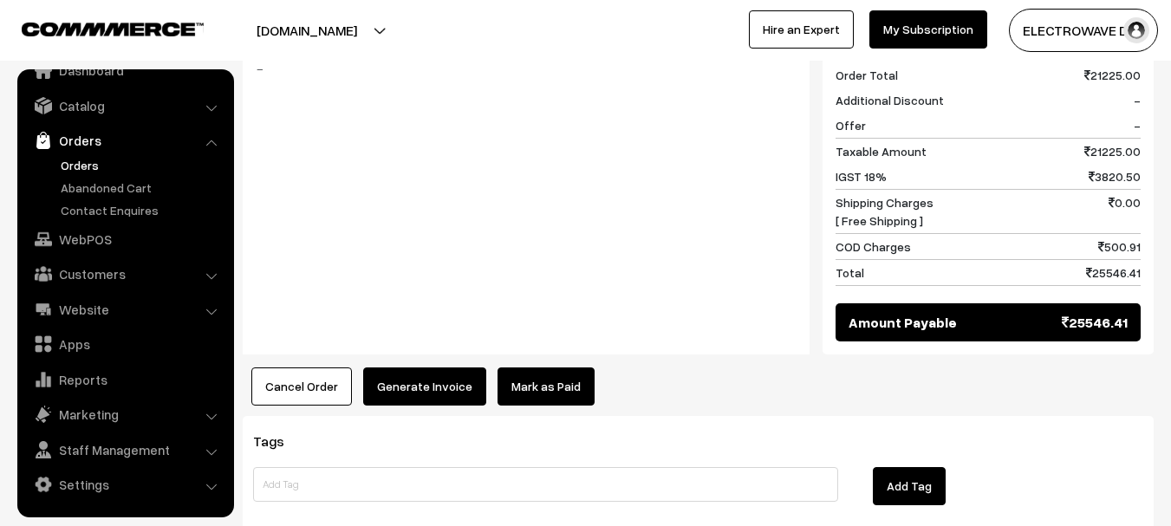 This screenshot has height=526, width=1171. What do you see at coordinates (884, 212) in the screenshot?
I see `span: Shipping Charges [ Free Shipping ]` at bounding box center [884, 212].